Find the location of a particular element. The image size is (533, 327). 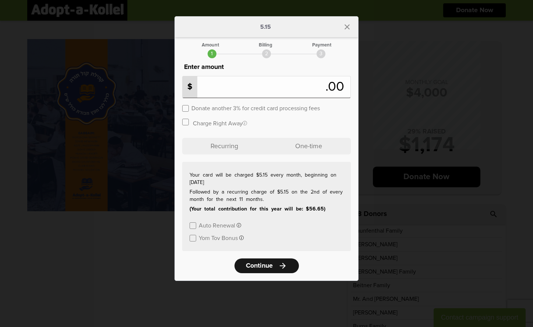

div: Amount is located at coordinates (210, 45).